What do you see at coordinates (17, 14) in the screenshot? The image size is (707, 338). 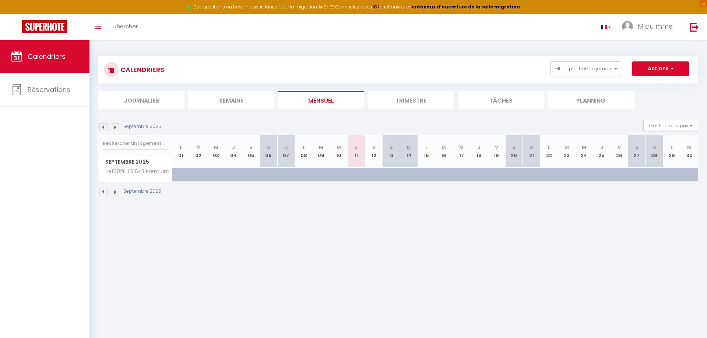 I see `button: Ouvrir le widget de chat LiveChat` at bounding box center [17, 14].